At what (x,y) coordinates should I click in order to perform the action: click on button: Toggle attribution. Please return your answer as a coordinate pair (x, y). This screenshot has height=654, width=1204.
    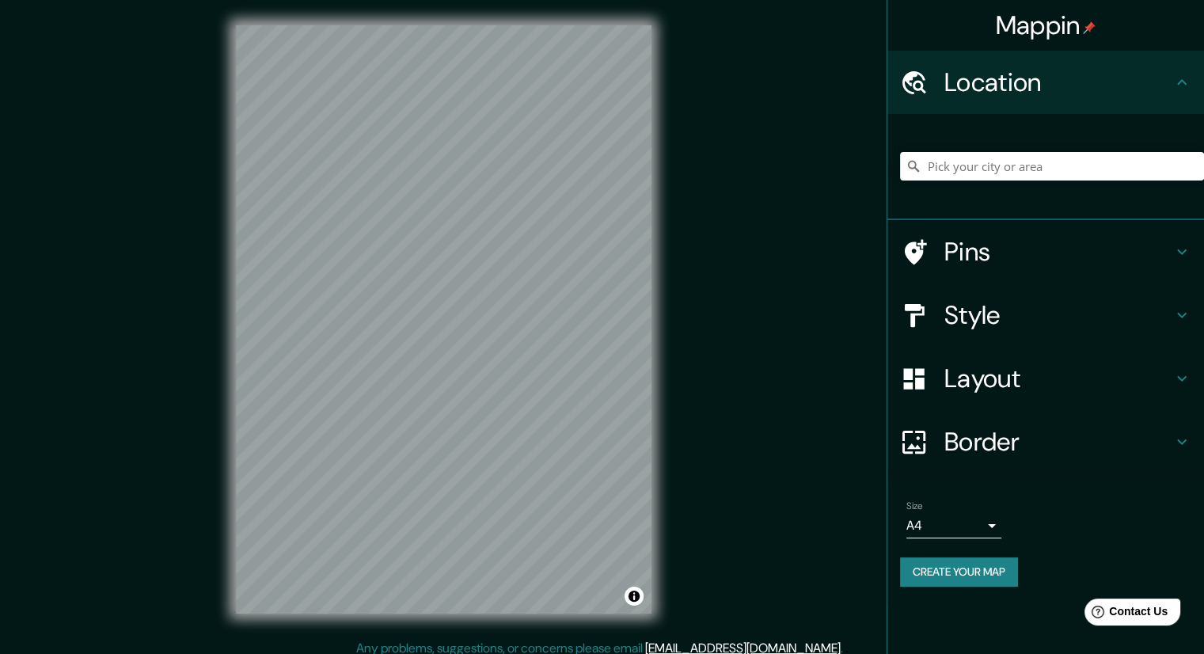
    Looking at the image, I should click on (634, 596).